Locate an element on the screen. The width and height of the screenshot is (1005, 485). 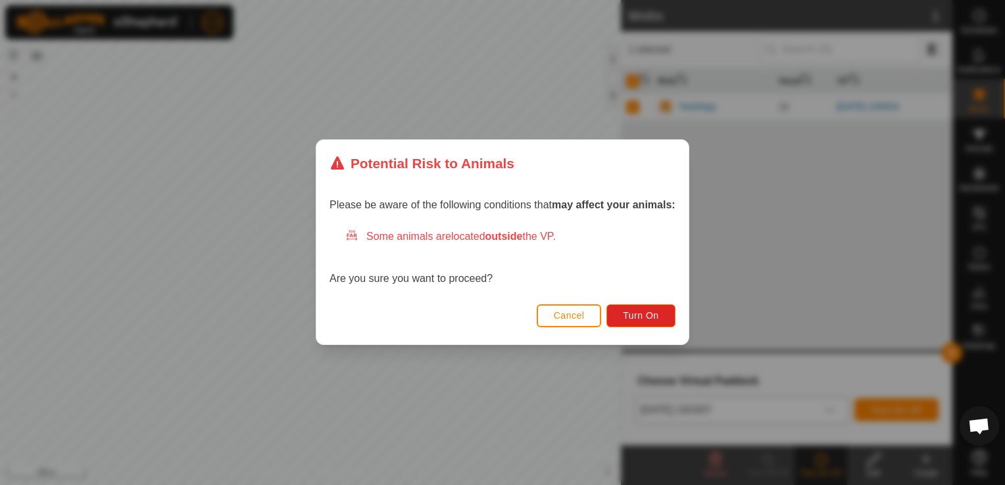
span: Cancel is located at coordinates (569, 316).